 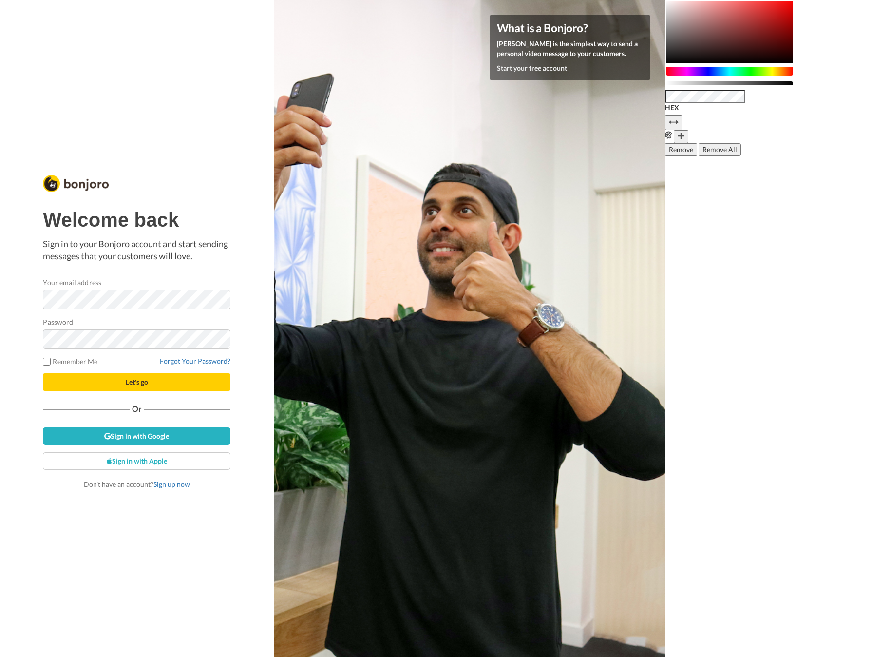 What do you see at coordinates (72, 282) in the screenshot?
I see `label: Your email address` at bounding box center [72, 282].